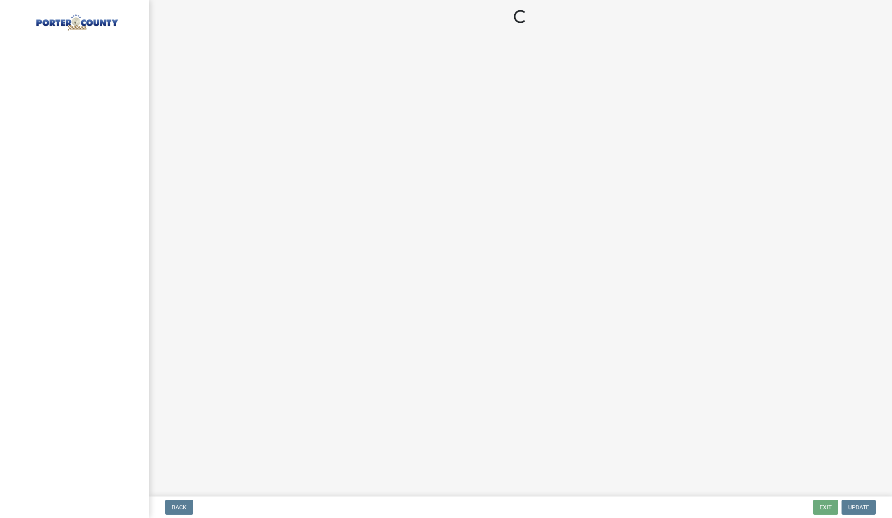 The height and width of the screenshot is (518, 892). What do you see at coordinates (179, 507) in the screenshot?
I see `button: Back` at bounding box center [179, 507].